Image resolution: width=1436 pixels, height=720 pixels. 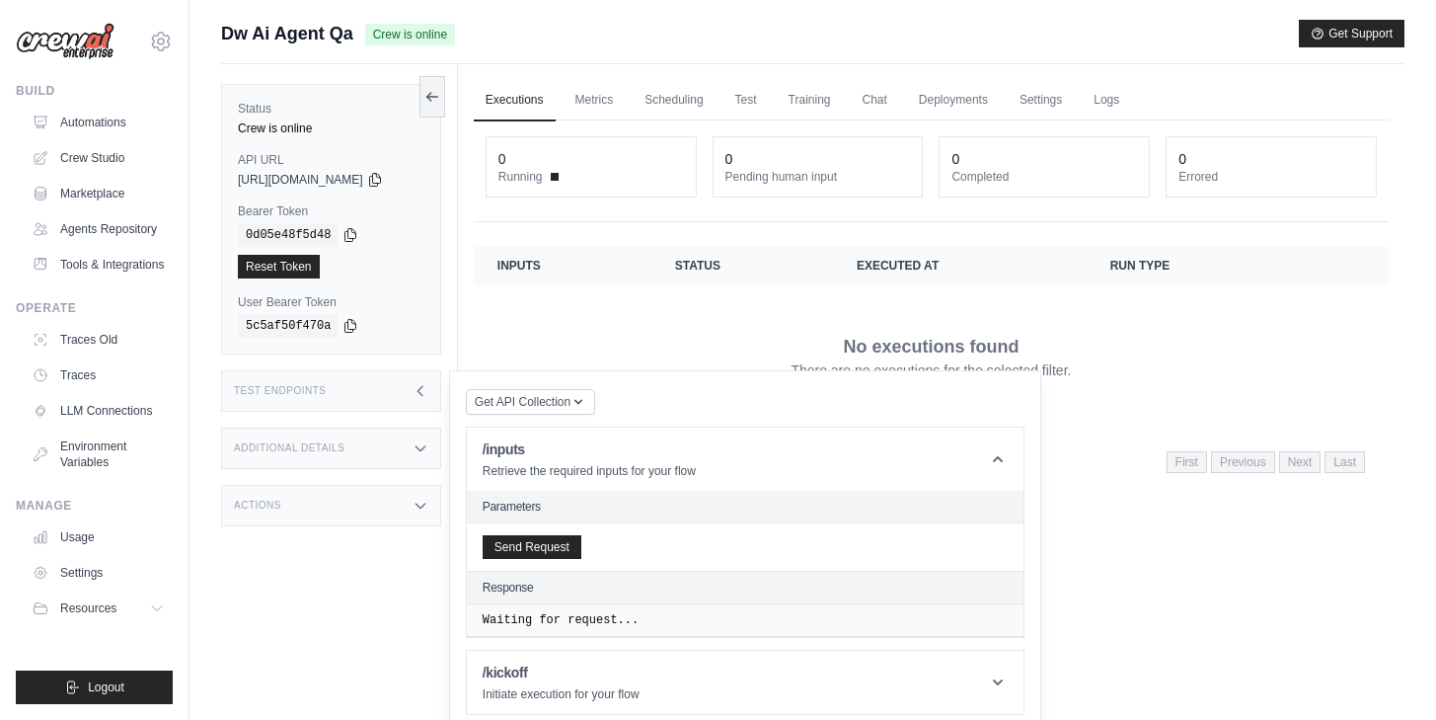 I want to click on p: There are no executions for the selected filter., so click(x=931, y=370).